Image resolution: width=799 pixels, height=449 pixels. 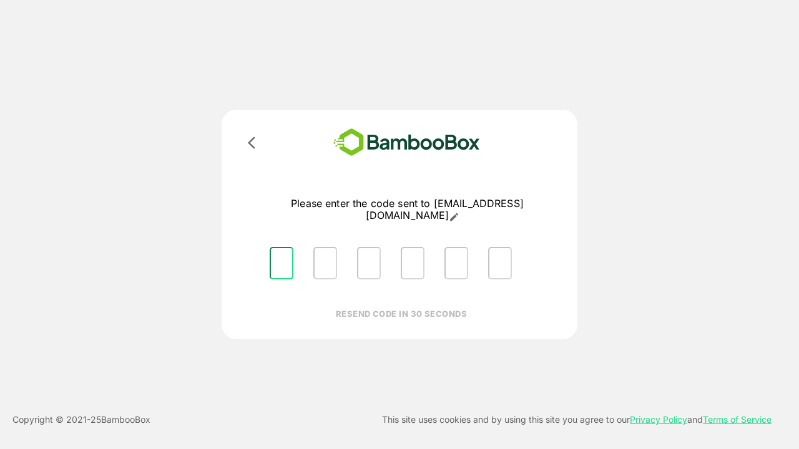 I want to click on p: This site uses cookies and by using this site you agree to our and, so click(x=577, y=420).